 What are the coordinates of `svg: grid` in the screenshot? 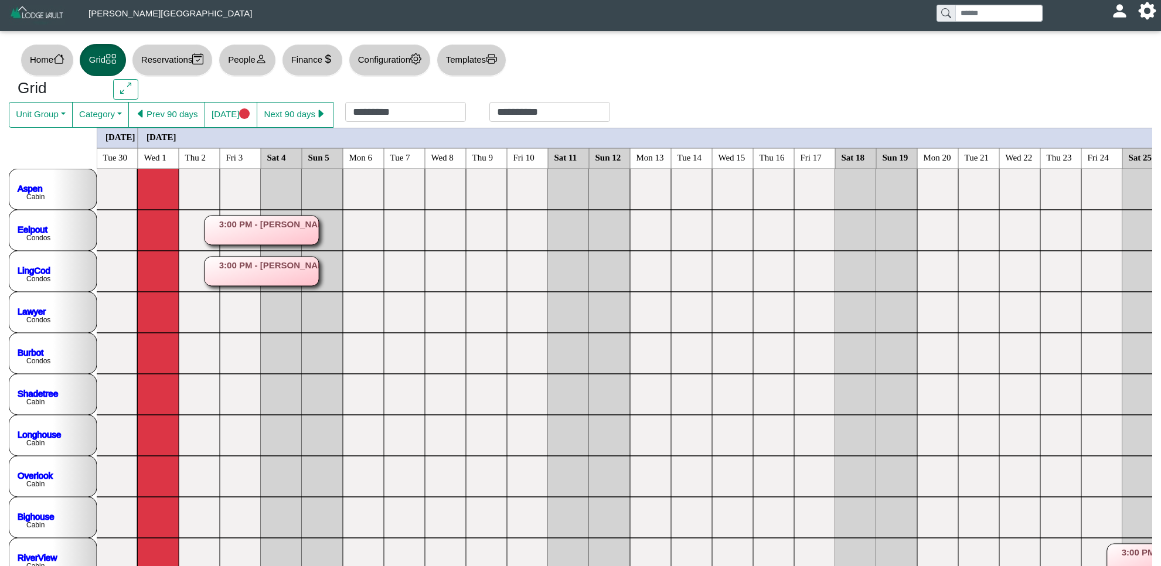 It's located at (111, 59).